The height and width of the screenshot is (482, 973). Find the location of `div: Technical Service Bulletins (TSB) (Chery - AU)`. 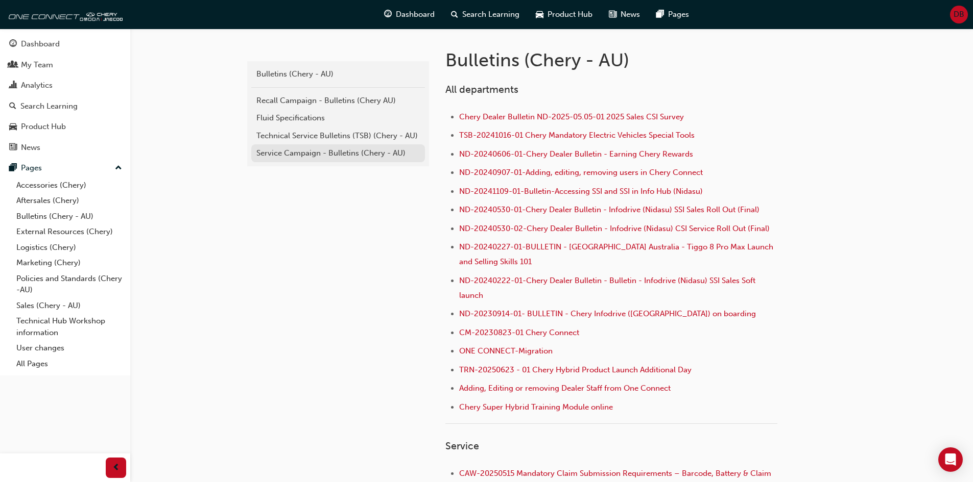

div: Technical Service Bulletins (TSB) (Chery - AU) is located at coordinates (338, 136).